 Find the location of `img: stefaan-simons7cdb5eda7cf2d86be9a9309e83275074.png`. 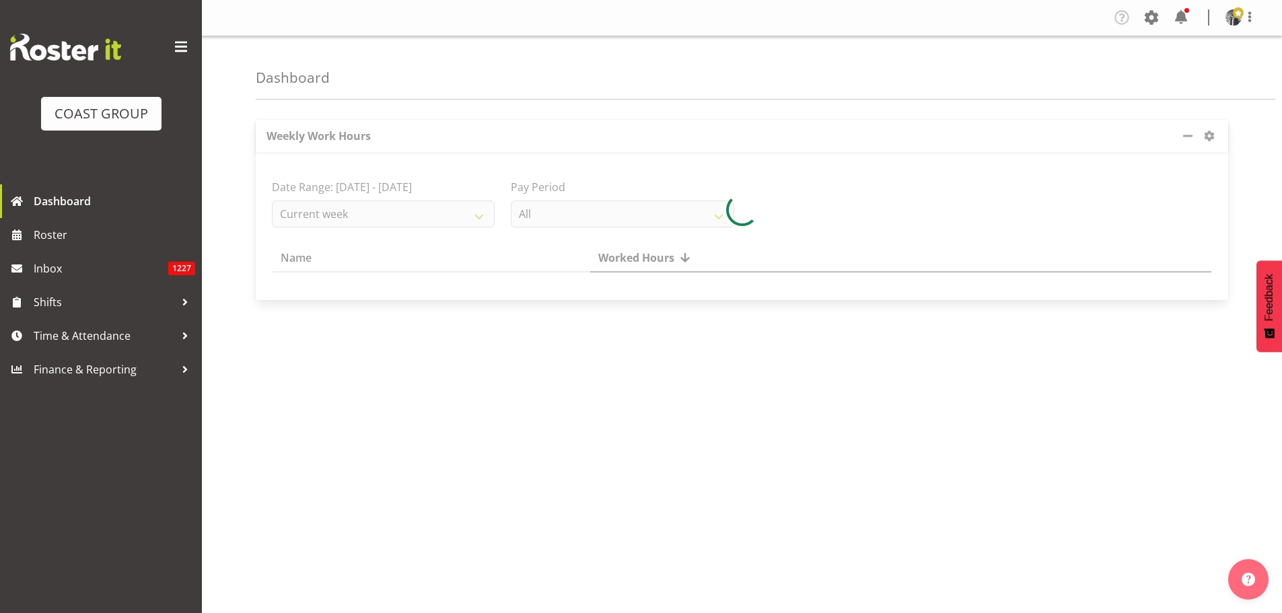

img: stefaan-simons7cdb5eda7cf2d86be9a9309e83275074.png is located at coordinates (1234, 18).